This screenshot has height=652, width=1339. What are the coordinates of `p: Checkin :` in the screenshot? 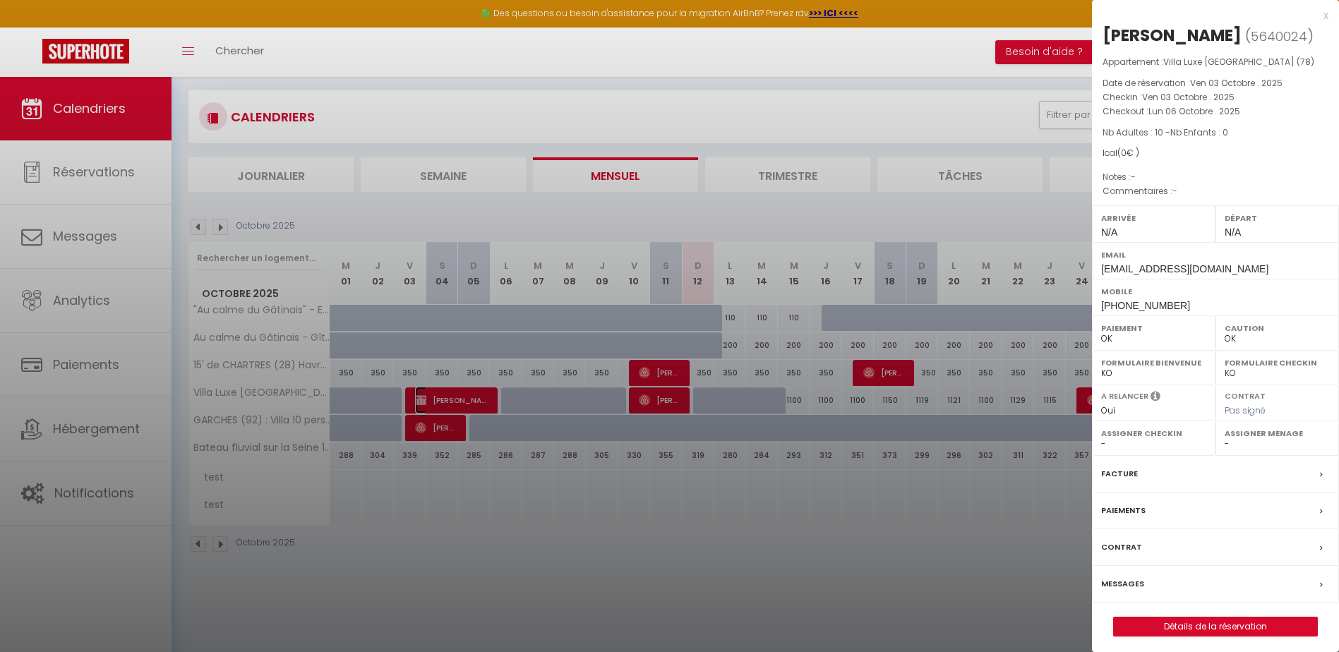 It's located at (1216, 97).